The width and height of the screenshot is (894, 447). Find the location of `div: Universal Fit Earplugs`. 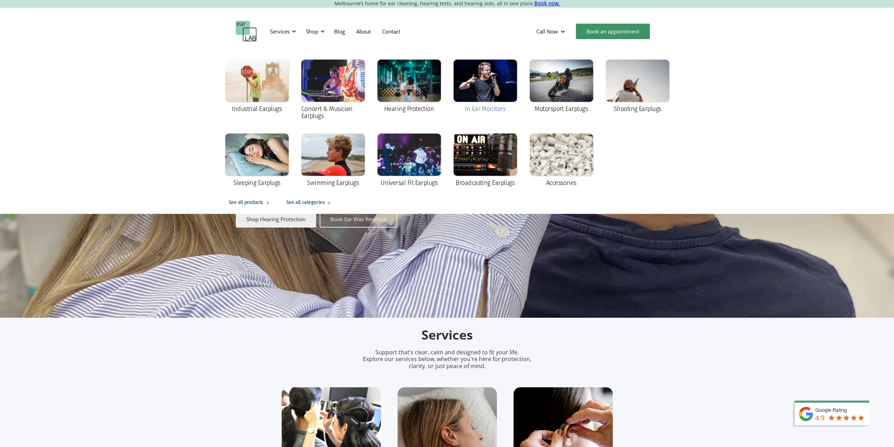

div: Universal Fit Earplugs is located at coordinates (409, 183).